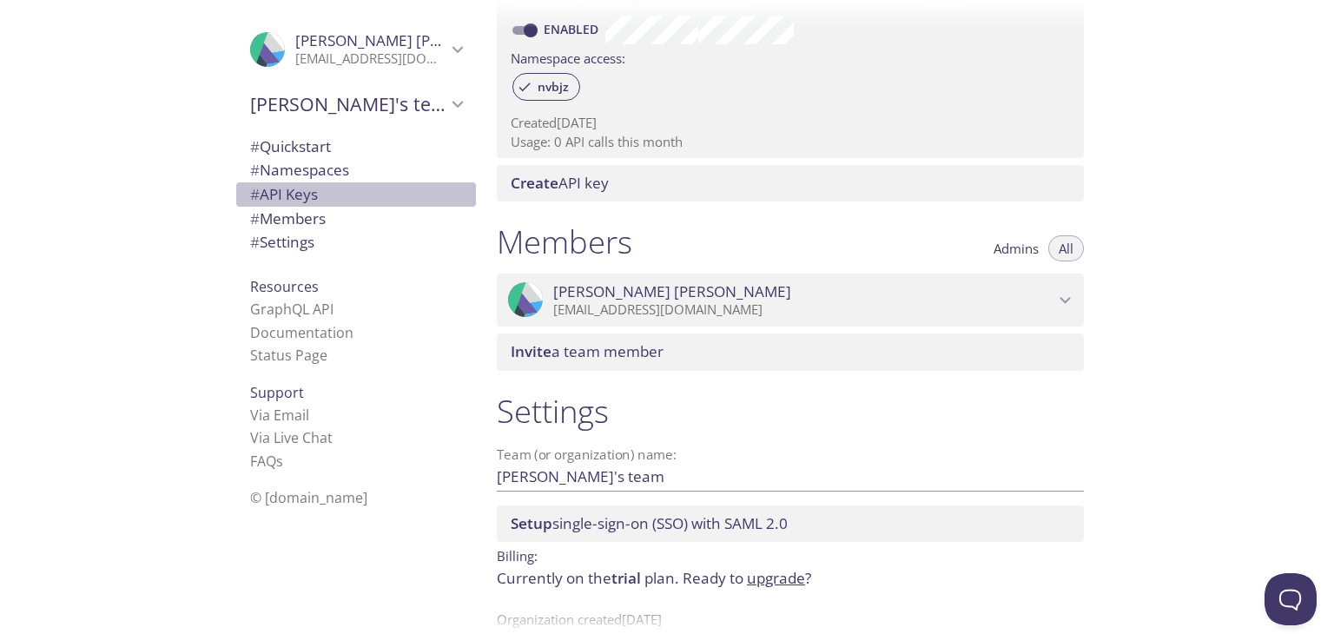 Image resolution: width=1334 pixels, height=634 pixels. Describe the element at coordinates (280, 461) in the screenshot. I see `span: s` at that location.